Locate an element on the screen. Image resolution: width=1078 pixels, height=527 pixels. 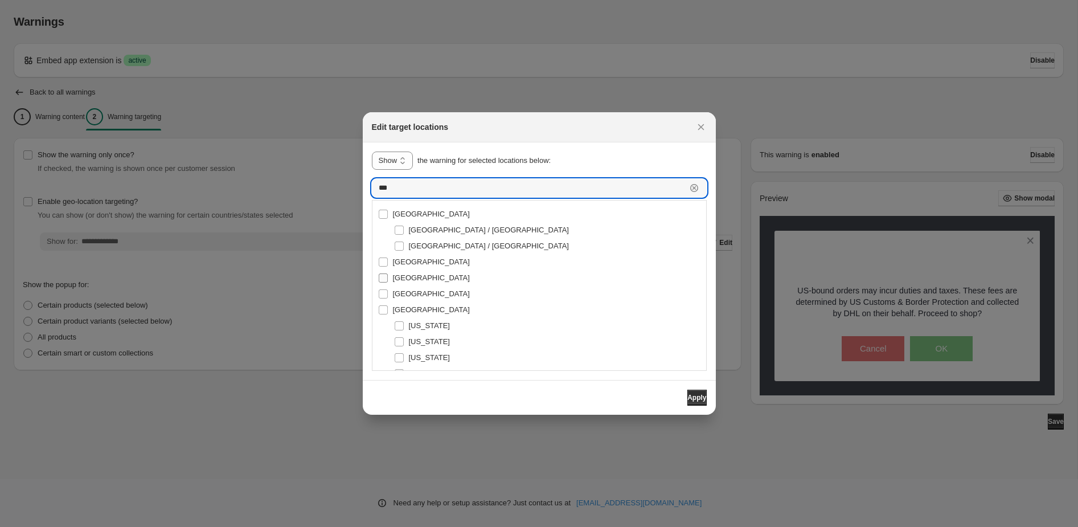
button: Clear is located at coordinates (694, 188).